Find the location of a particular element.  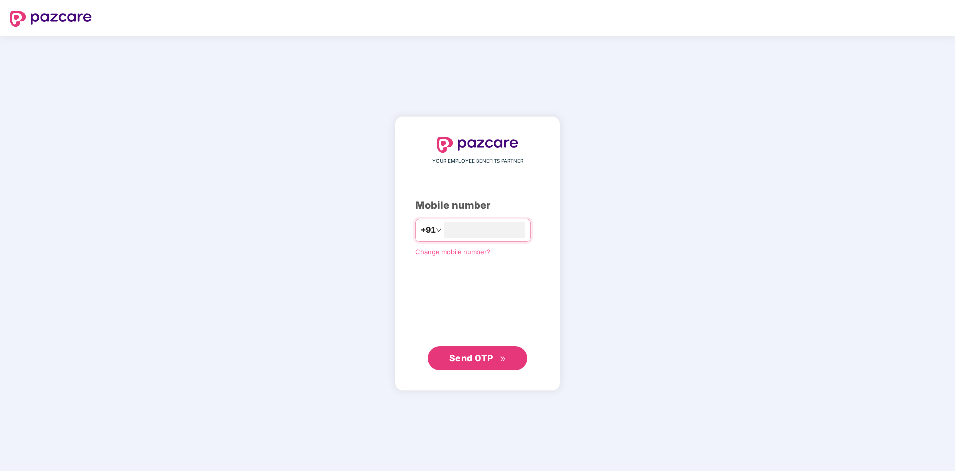

span: down is located at coordinates (439, 230).